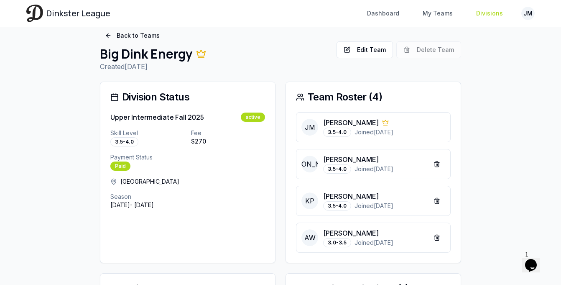 Image resolution: width=561 pixels, height=285 pixels. I want to click on span: AW, so click(310, 238).